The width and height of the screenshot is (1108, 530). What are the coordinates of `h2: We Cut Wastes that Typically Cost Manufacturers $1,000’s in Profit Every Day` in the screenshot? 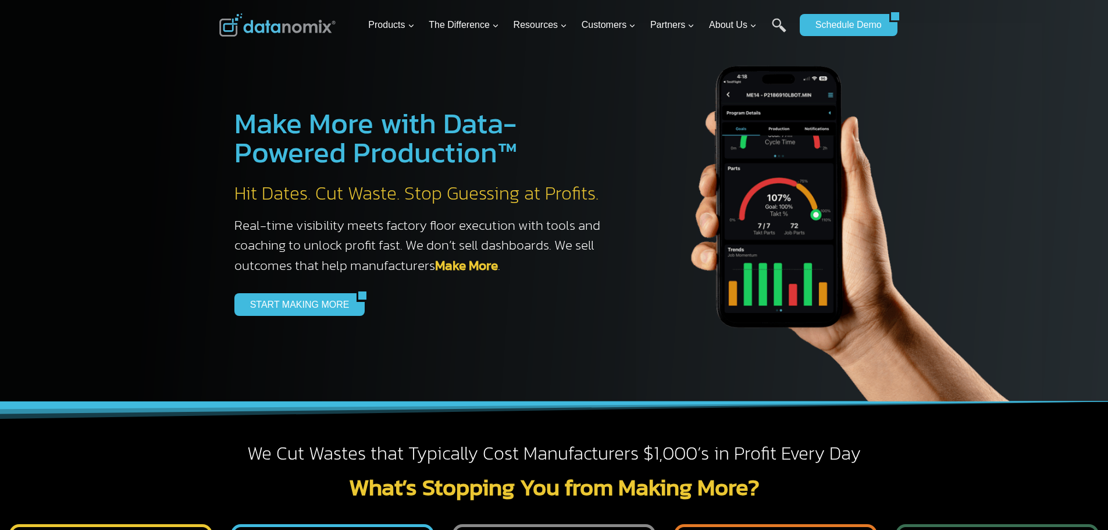 It's located at (554, 454).